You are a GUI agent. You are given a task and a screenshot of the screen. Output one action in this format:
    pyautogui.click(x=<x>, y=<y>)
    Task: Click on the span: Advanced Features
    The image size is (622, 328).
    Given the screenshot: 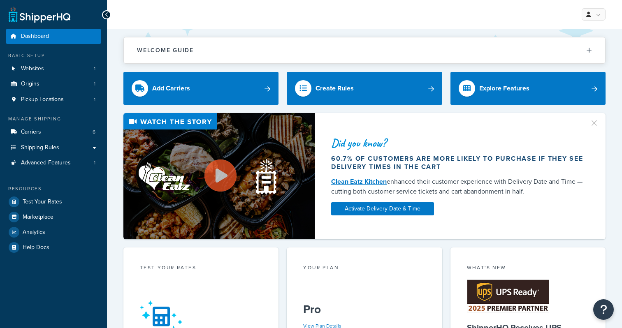 What is the action you would take?
    pyautogui.click(x=46, y=163)
    